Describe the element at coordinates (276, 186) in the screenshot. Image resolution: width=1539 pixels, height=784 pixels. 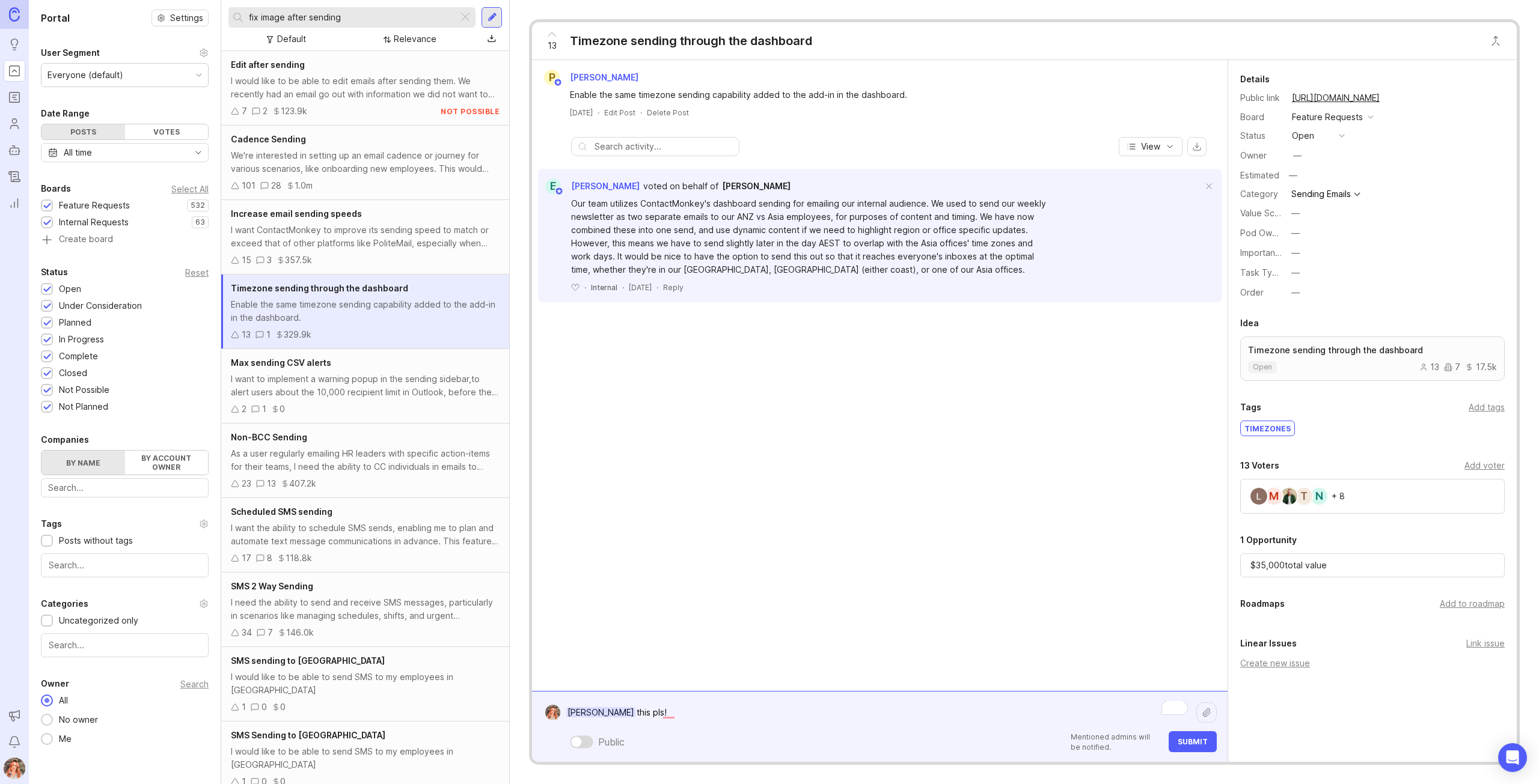
I see `div: 28` at that location.